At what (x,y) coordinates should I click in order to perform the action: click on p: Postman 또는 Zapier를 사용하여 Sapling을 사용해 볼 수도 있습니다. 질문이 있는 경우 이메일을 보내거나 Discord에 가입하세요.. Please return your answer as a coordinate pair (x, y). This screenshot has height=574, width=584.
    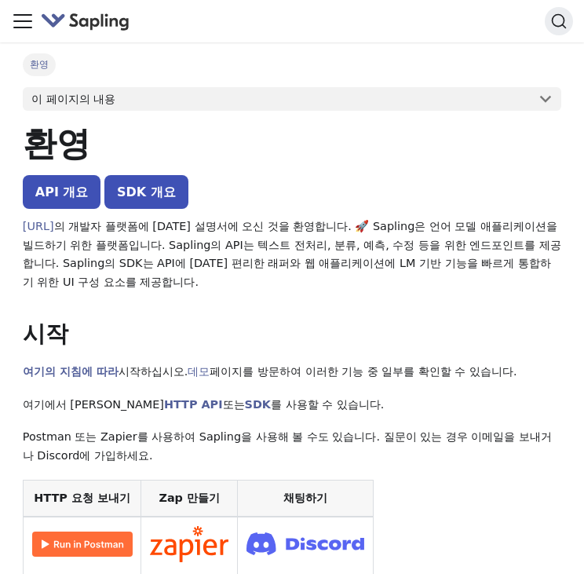
    Looking at the image, I should click on (292, 447).